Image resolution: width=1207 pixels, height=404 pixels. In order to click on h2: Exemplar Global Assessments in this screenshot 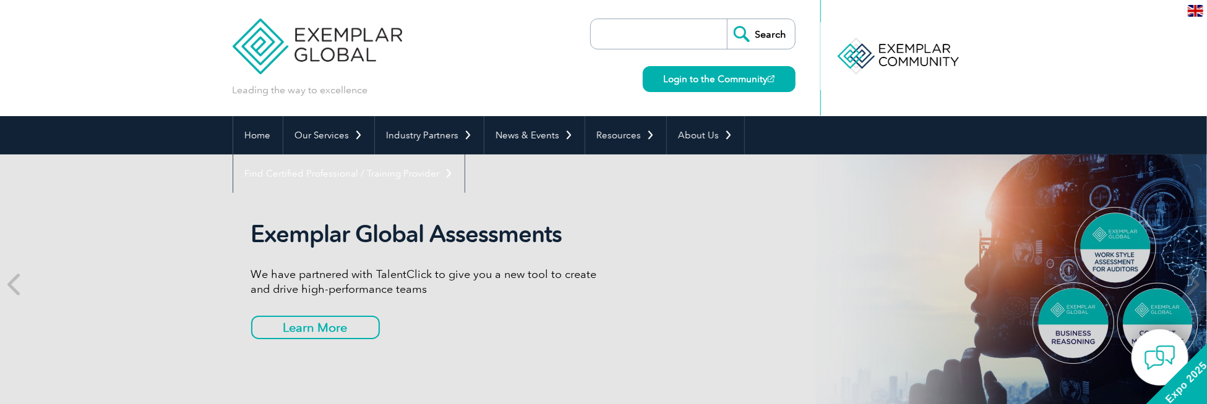, I will do `click(427, 234)`.